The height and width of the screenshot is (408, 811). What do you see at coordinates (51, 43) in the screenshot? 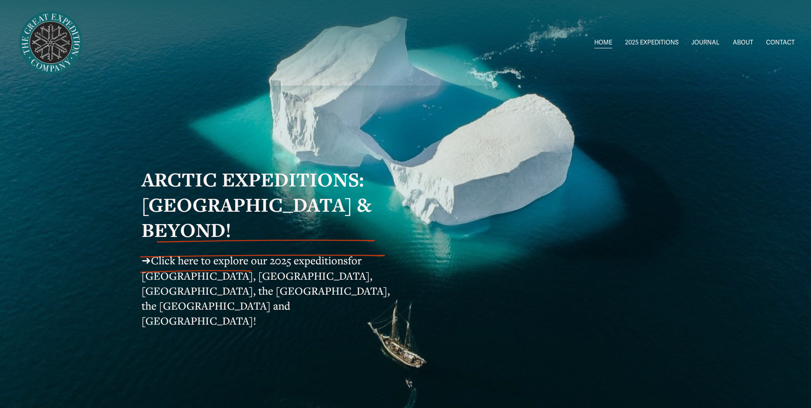
I see `a: Arctic Expeditions` at bounding box center [51, 43].